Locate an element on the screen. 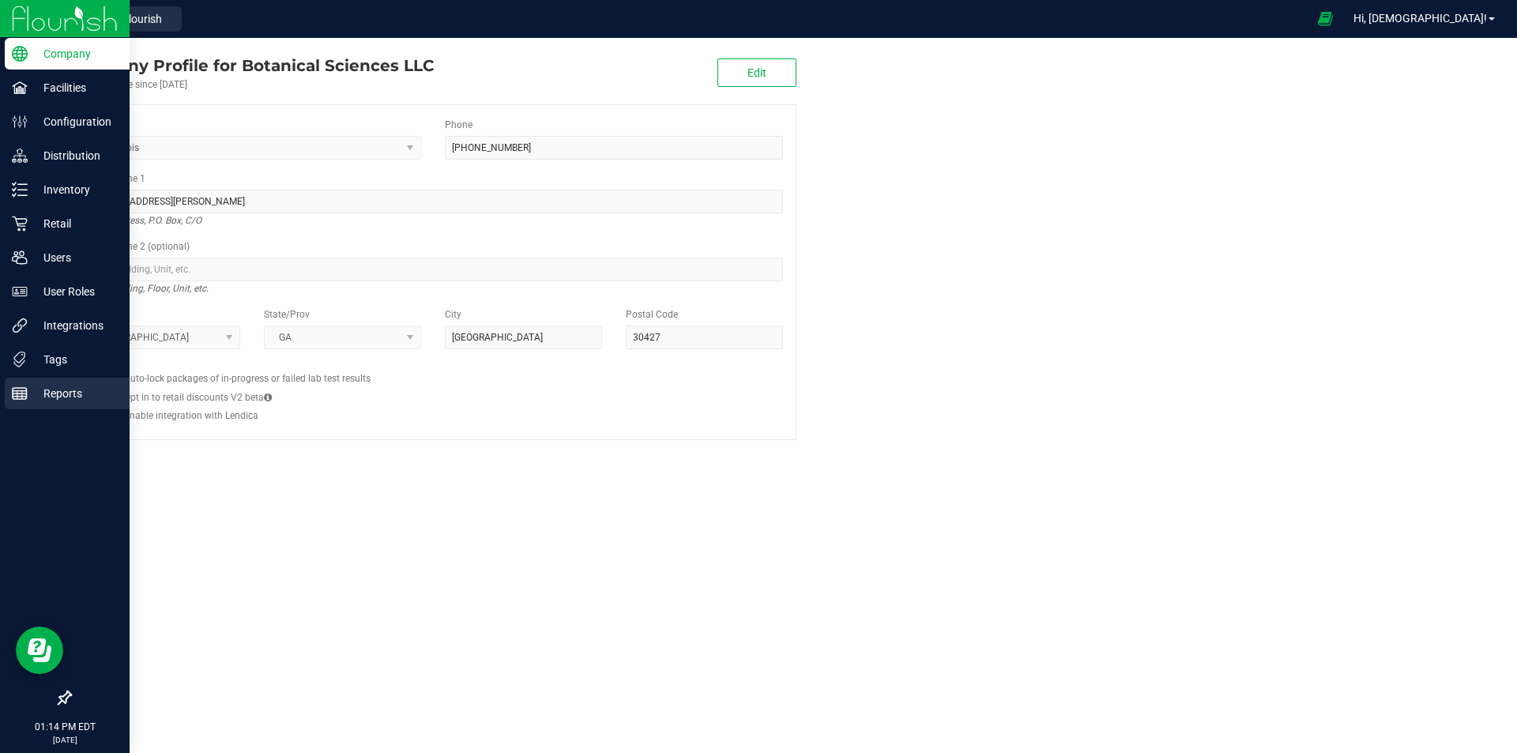  inline-svg: Tags is located at coordinates (20, 360).